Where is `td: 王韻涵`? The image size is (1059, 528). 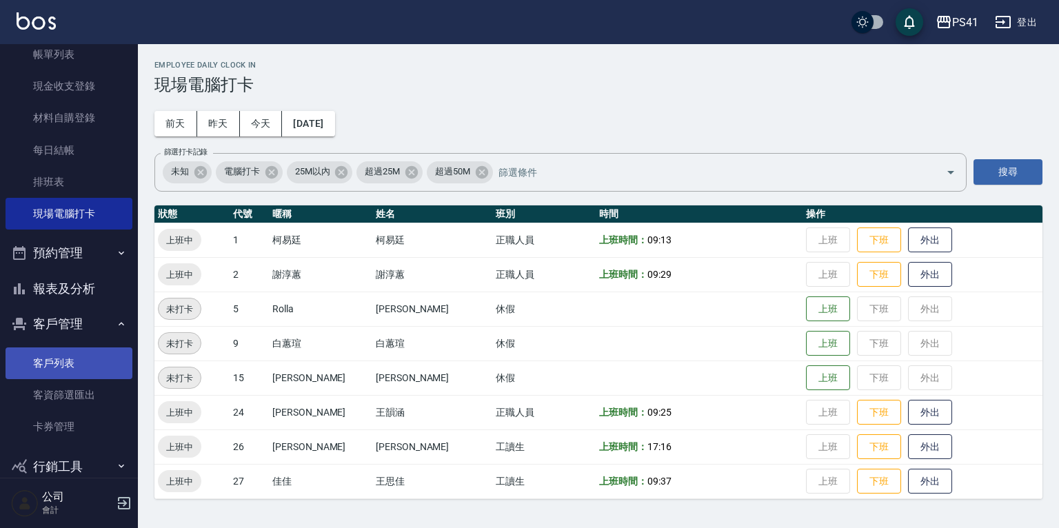
td: 王韻涵 is located at coordinates (432, 412).